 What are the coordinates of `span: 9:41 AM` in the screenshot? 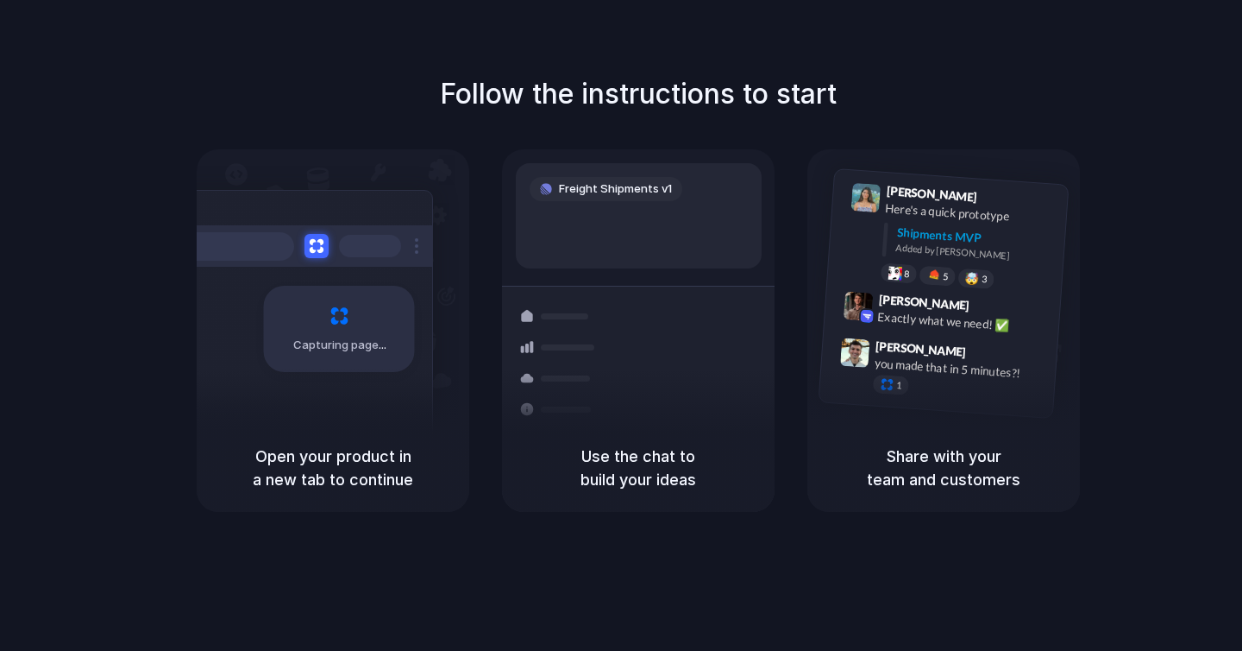 It's located at (1000, 200).